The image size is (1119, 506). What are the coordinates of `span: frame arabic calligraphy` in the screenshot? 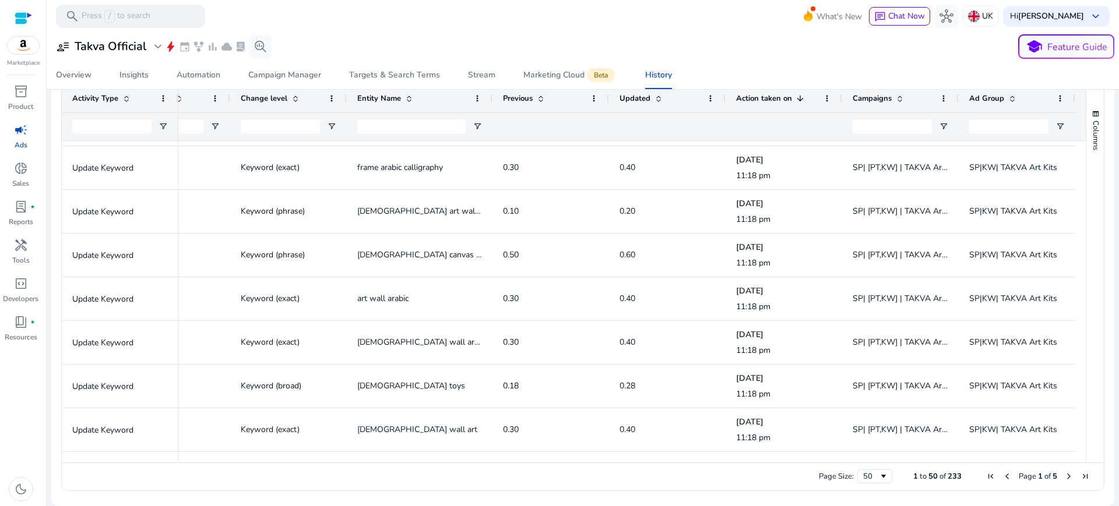 It's located at (400, 167).